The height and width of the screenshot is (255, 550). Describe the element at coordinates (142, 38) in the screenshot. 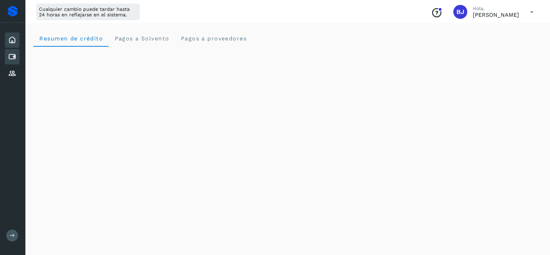

I see `span: Pagos a Solvento` at that location.